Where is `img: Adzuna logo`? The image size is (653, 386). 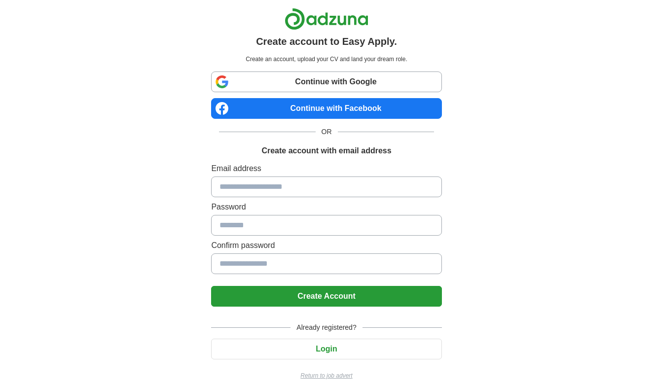
img: Adzuna logo is located at coordinates (327, 19).